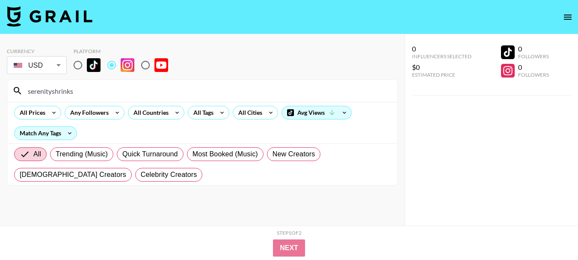 The width and height of the screenshot is (578, 260). I want to click on img: TikTok, so click(94, 65).